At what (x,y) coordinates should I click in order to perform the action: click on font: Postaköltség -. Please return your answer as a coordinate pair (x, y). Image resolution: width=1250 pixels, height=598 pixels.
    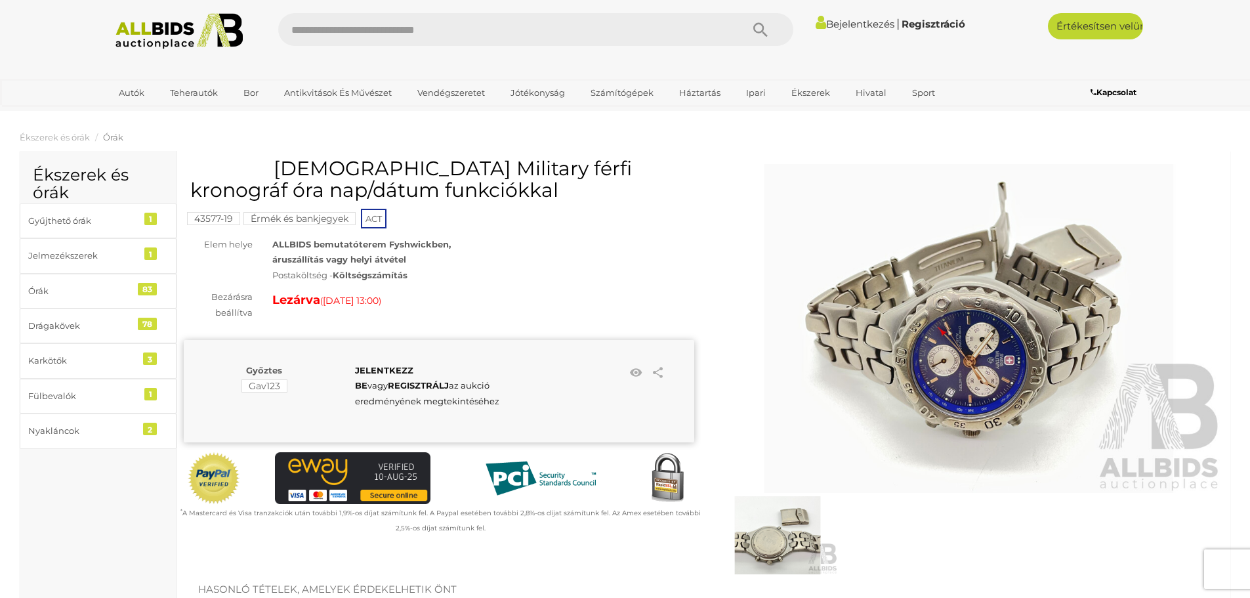
    Looking at the image, I should click on (302, 275).